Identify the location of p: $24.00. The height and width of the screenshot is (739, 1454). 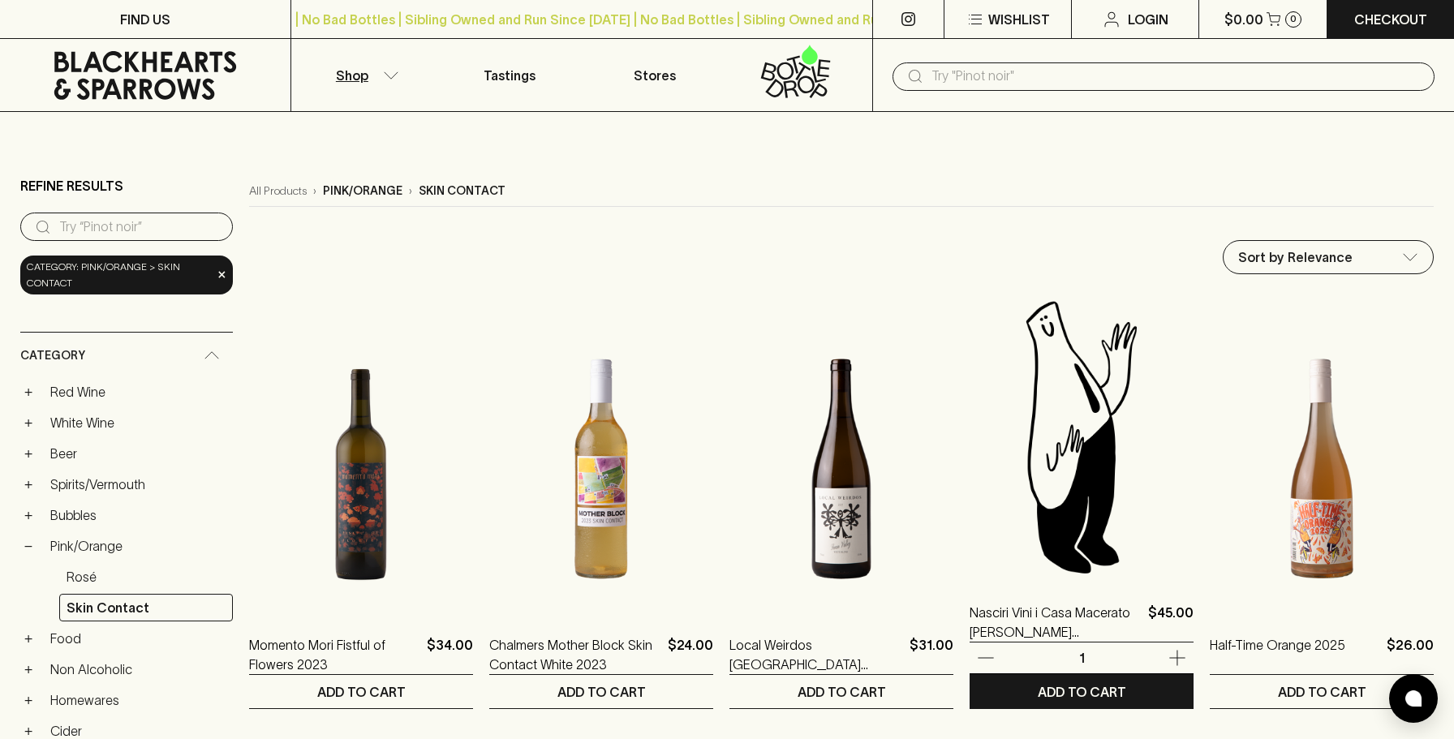
(690, 655).